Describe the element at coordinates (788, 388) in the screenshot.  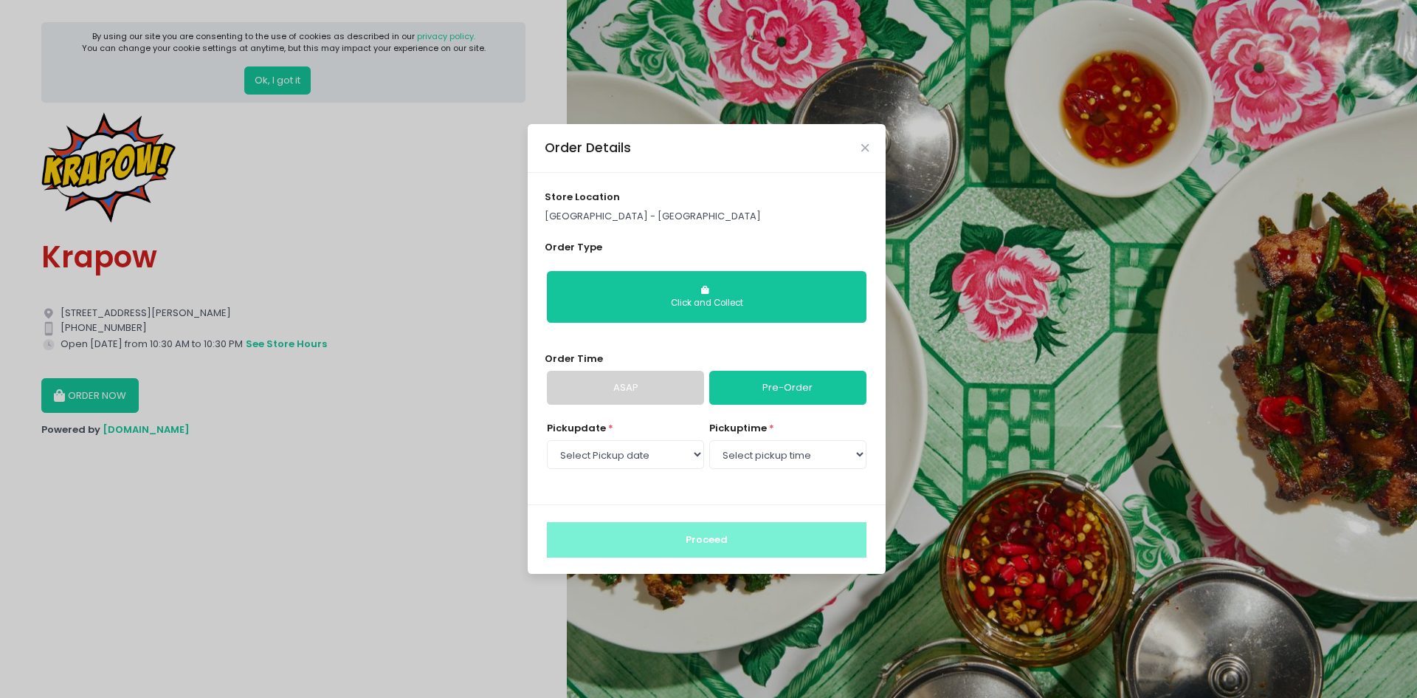
I see `a: Pre-Order` at that location.